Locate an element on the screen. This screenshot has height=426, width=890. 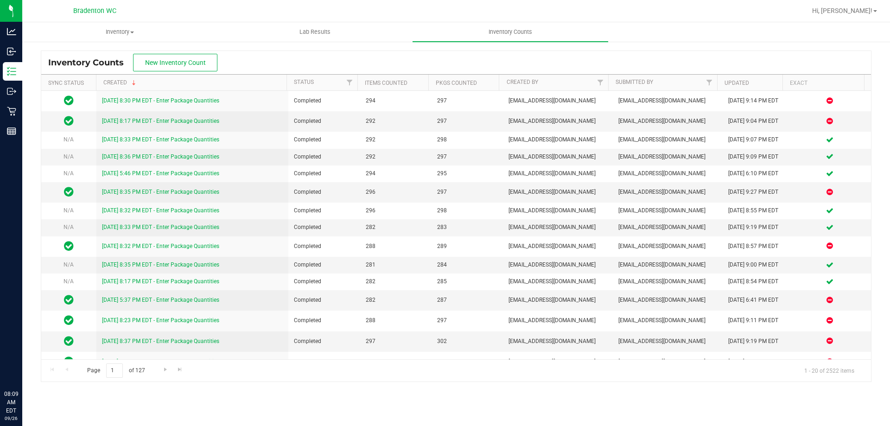
a: Filter is located at coordinates (709, 83).